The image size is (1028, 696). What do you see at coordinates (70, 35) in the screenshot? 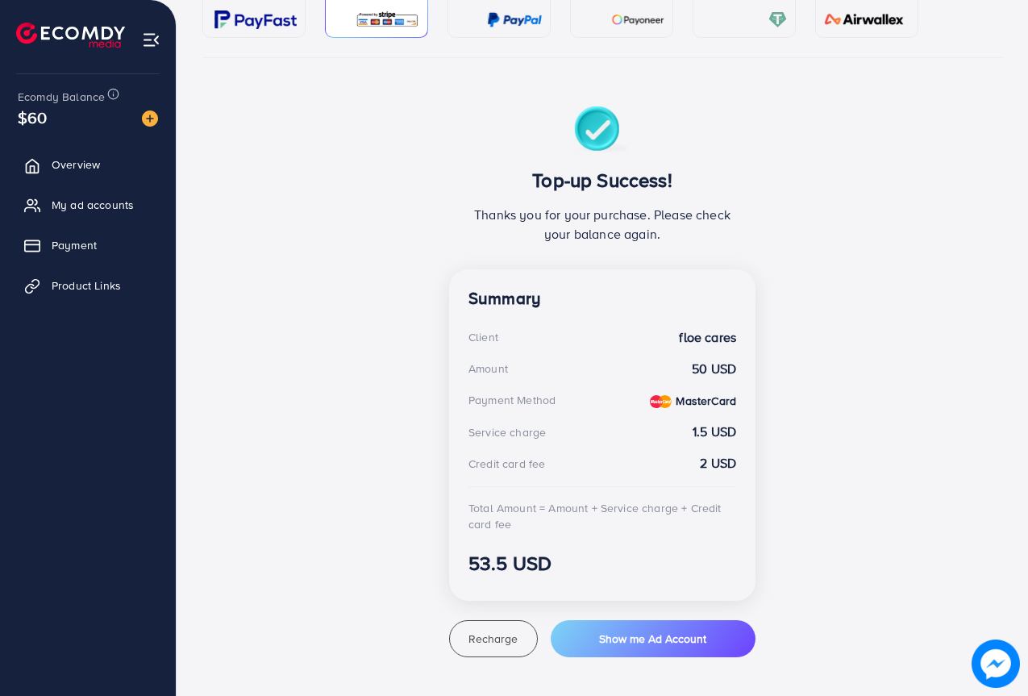
I see `img: logo` at bounding box center [70, 35].